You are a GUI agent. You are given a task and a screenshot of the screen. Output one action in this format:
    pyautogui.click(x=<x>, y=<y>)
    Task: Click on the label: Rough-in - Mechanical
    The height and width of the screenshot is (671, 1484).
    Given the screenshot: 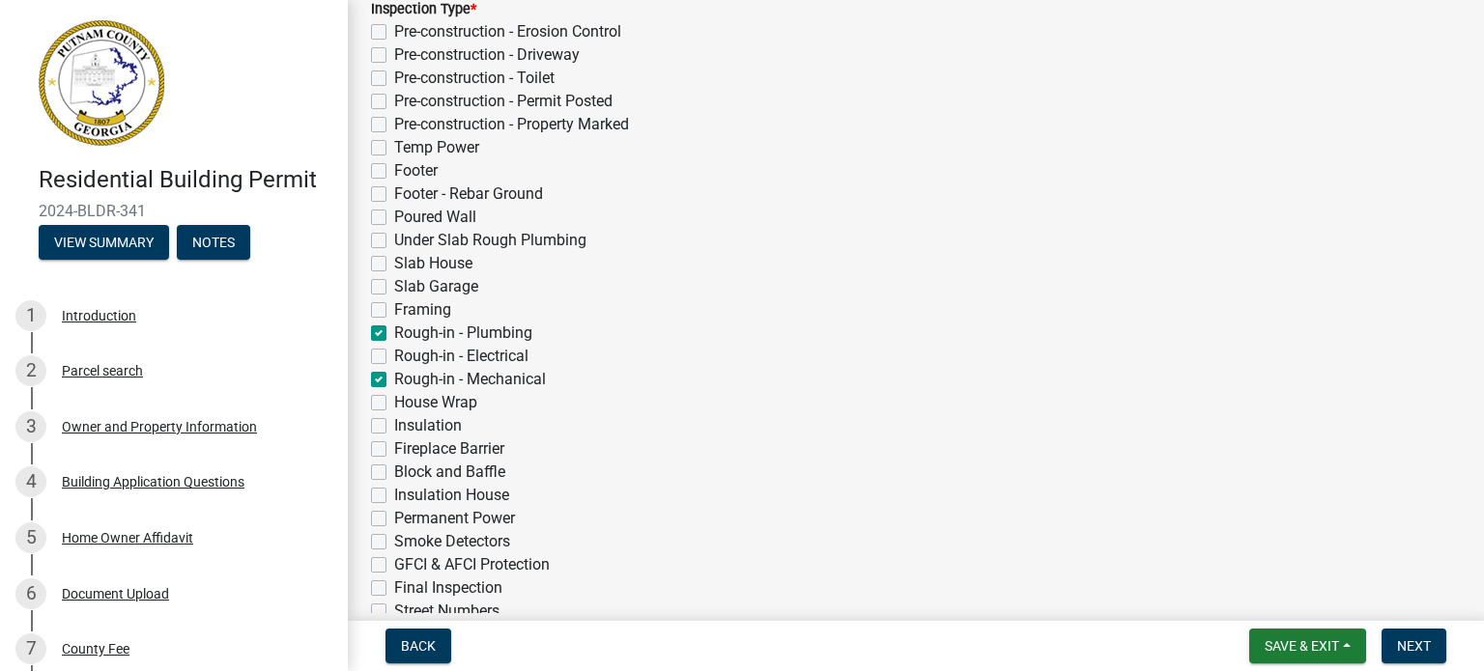 What is the action you would take?
    pyautogui.click(x=470, y=380)
    